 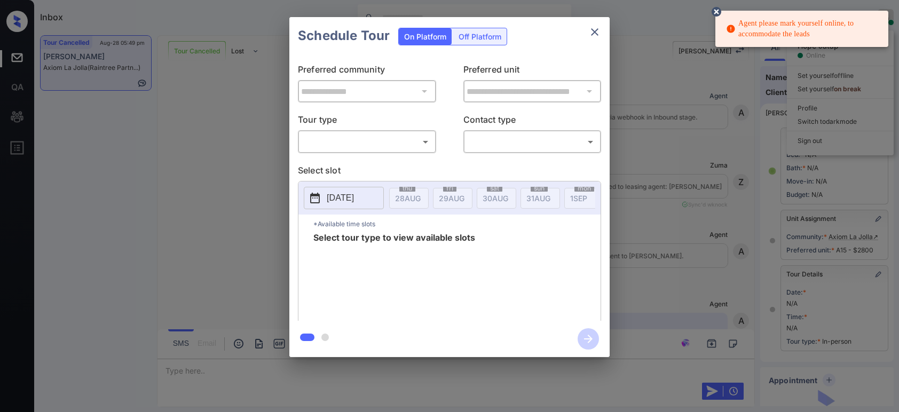 I want to click on div: Off Platform, so click(x=480, y=36).